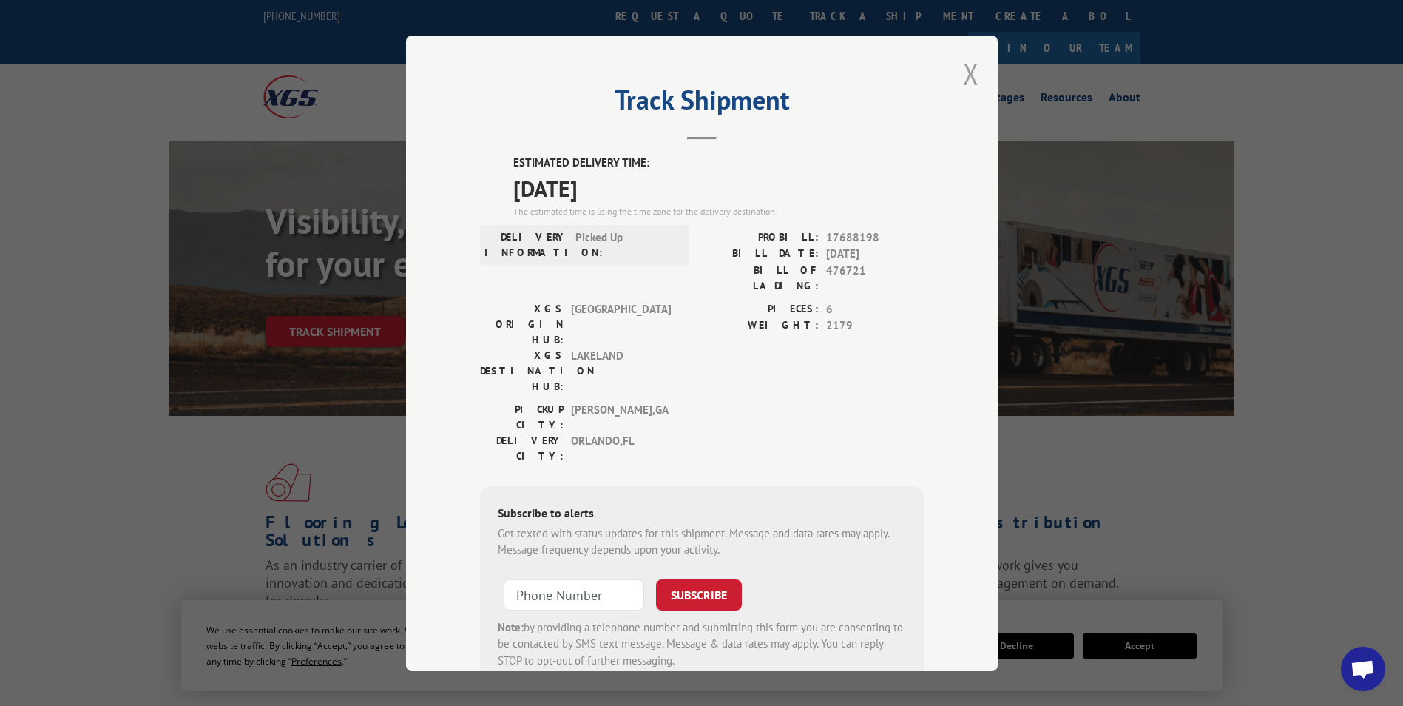 The image size is (1403, 706). I want to click on strong: Note:, so click(510, 626).